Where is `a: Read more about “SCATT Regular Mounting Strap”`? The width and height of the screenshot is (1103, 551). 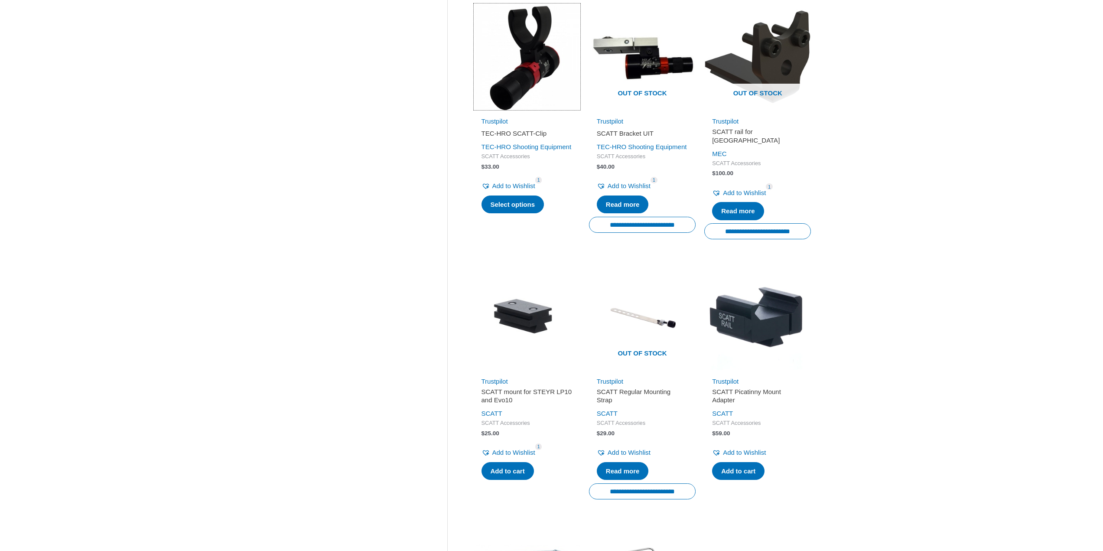
a: Read more about “SCATT Regular Mounting Strap” is located at coordinates (623, 471).